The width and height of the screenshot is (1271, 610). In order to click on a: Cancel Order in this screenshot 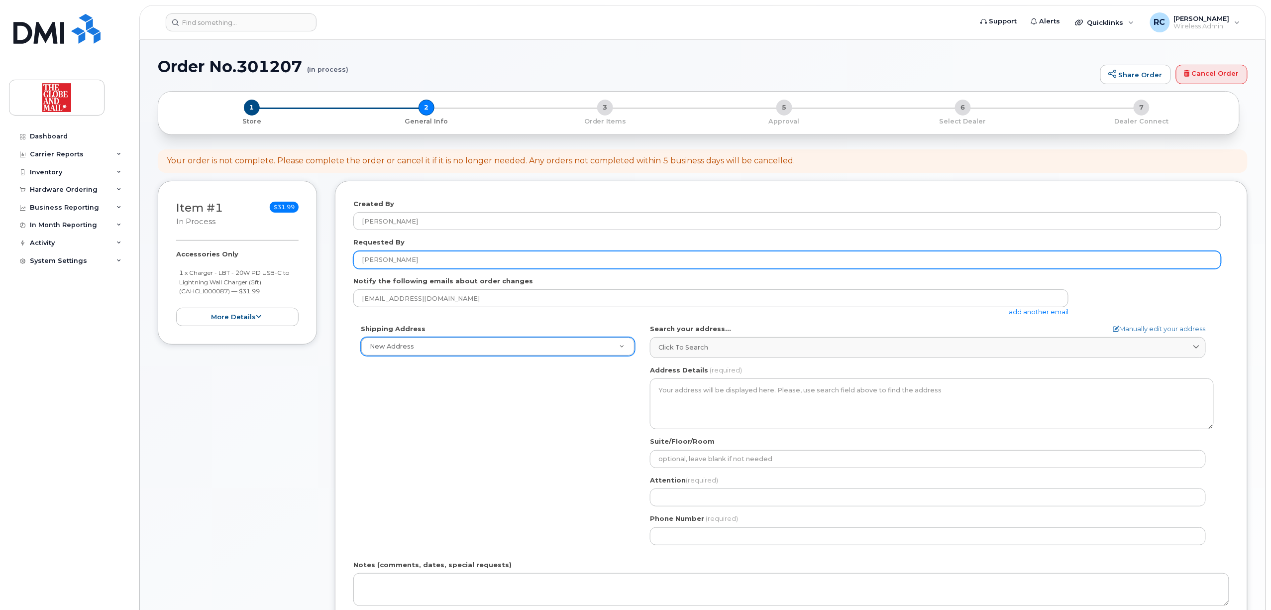, I will do `click(1212, 75)`.